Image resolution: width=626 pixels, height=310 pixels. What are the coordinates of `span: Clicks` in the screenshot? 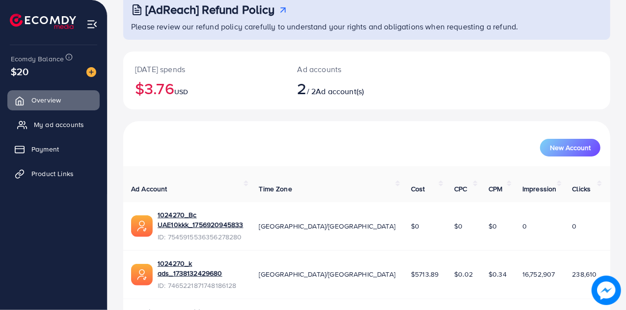 It's located at (582, 189).